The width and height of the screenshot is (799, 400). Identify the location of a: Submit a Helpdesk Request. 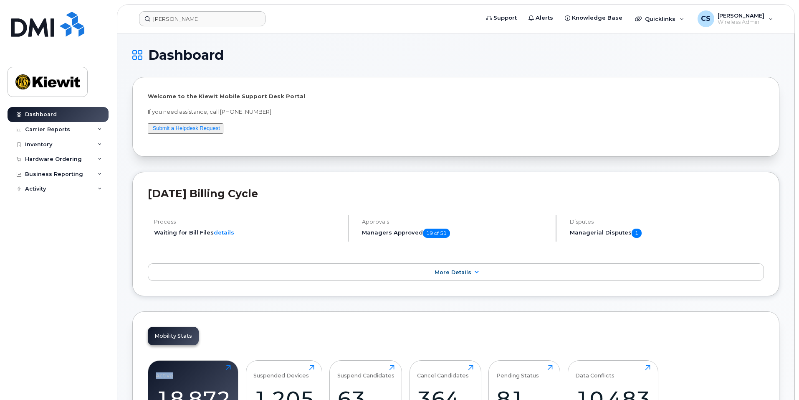
(186, 128).